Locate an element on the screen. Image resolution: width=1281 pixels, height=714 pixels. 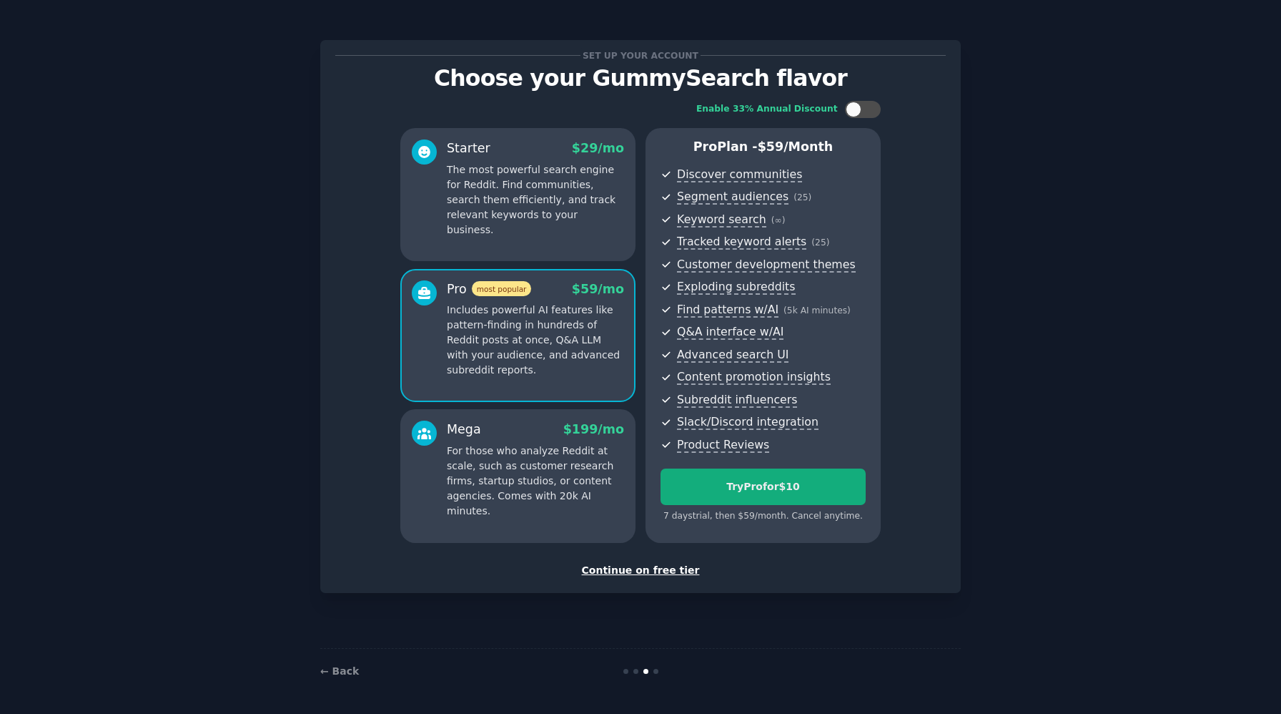
span: $ 59 /month is located at coordinates (796, 147).